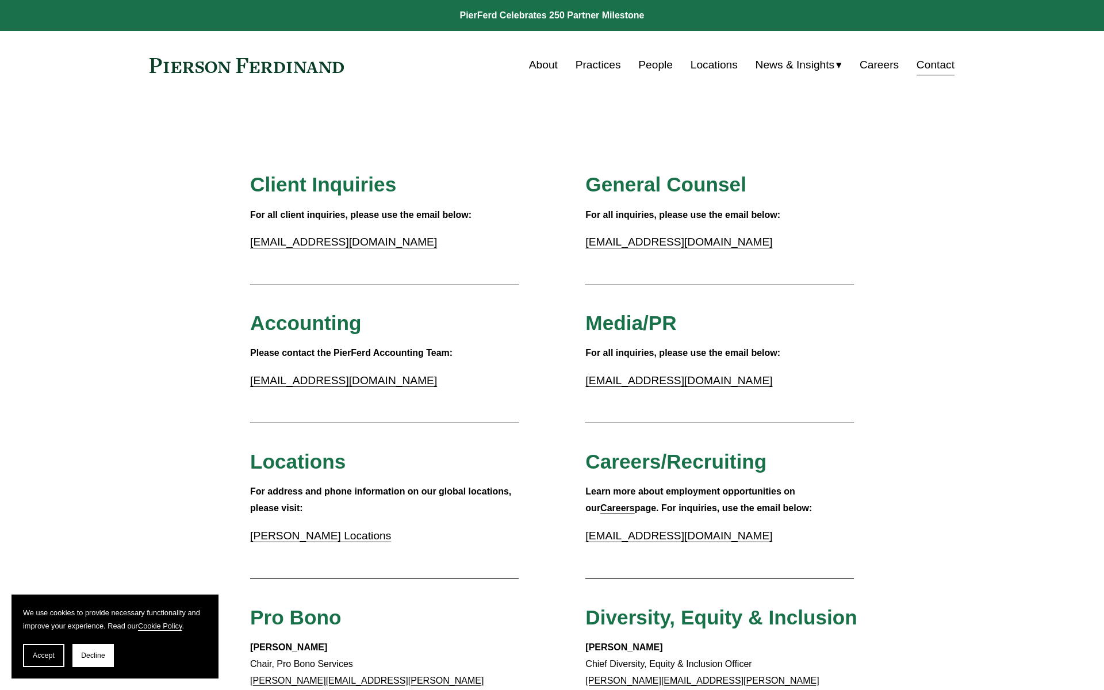 The width and height of the screenshot is (1104, 690). Describe the element at coordinates (598, 65) in the screenshot. I see `a: Practices` at that location.